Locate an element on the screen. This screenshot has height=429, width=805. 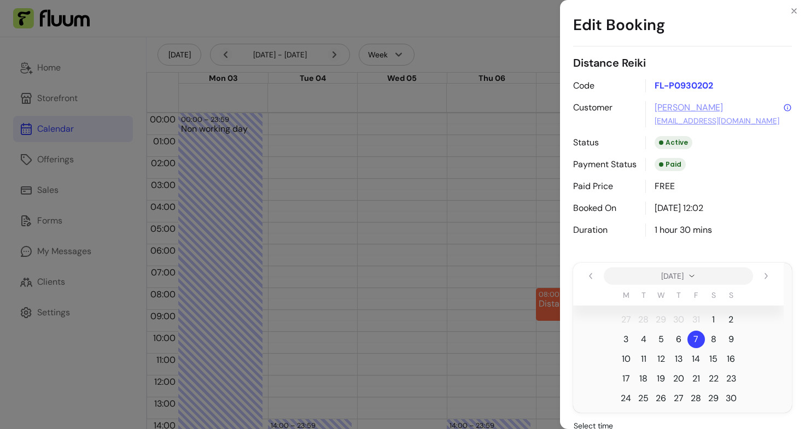
div: Paid is located at coordinates (670, 165).